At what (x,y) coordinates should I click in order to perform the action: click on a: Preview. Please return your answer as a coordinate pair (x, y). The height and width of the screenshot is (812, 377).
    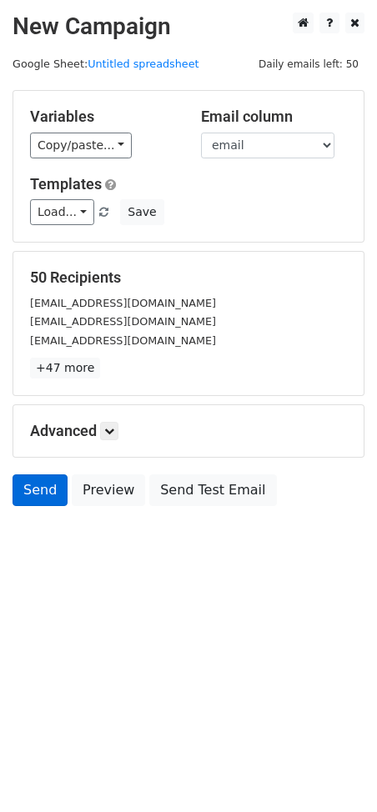
    Looking at the image, I should click on (108, 490).